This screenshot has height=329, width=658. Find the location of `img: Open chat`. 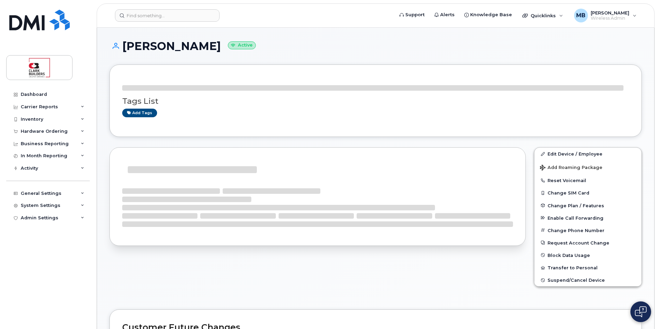

img: Open chat is located at coordinates (640, 312).